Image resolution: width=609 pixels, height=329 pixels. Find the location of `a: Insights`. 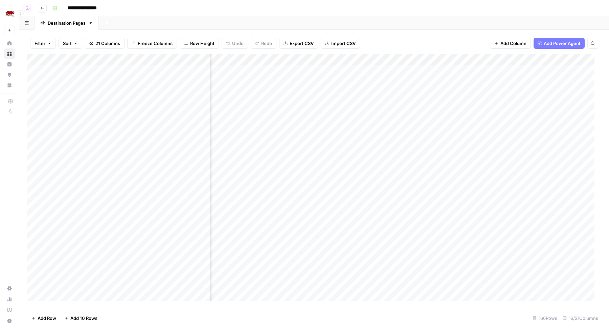

a: Insights is located at coordinates (9, 64).